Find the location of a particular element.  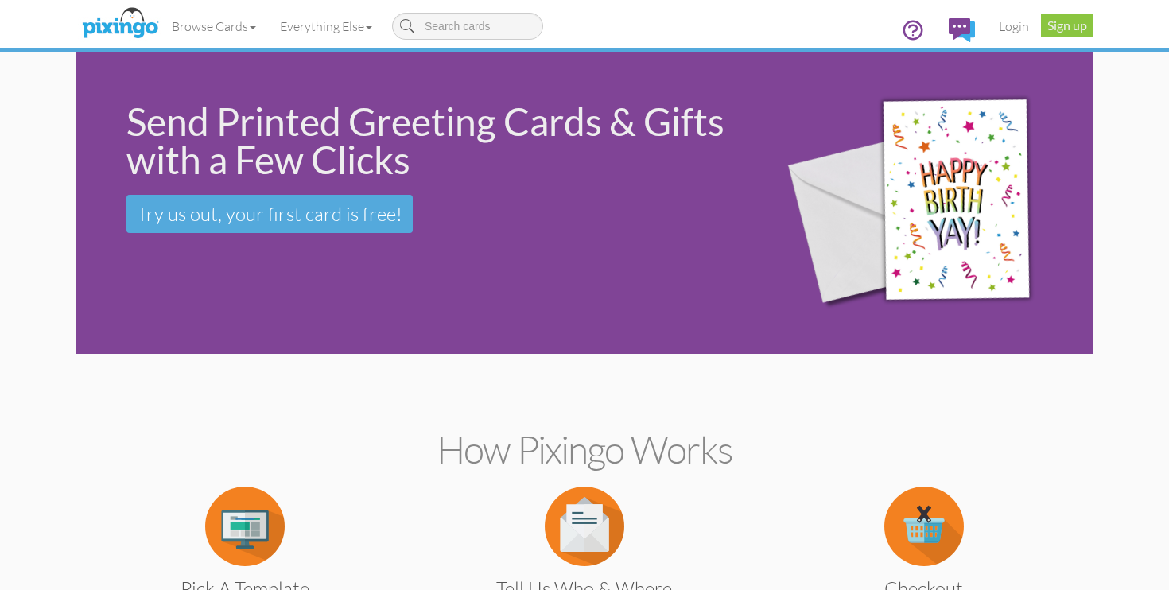

img: comments.svg is located at coordinates (962, 30).